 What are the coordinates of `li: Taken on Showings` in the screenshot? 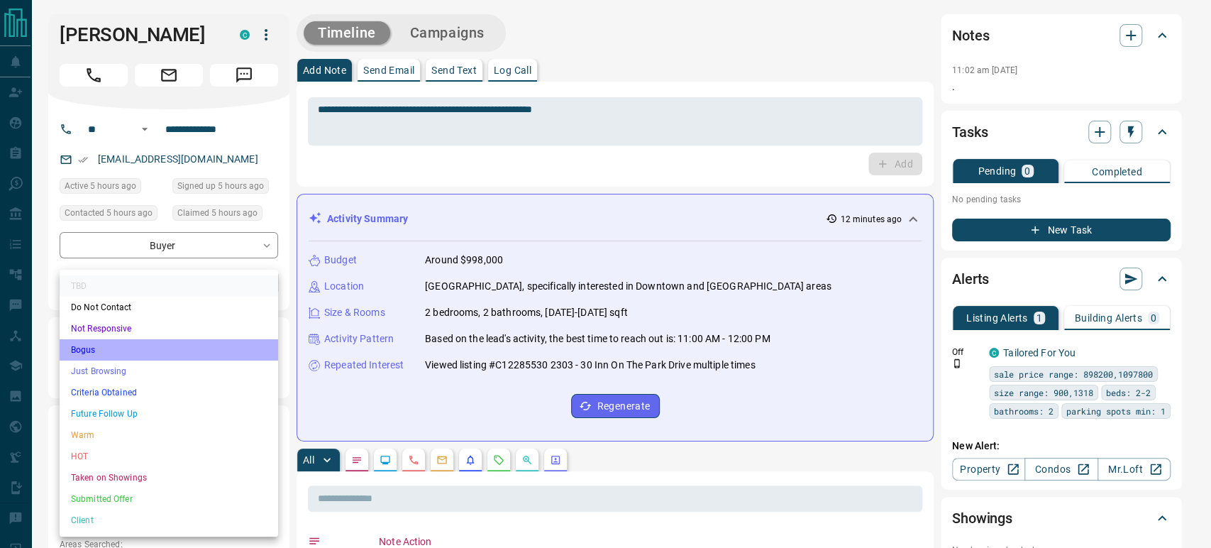 It's located at (169, 478).